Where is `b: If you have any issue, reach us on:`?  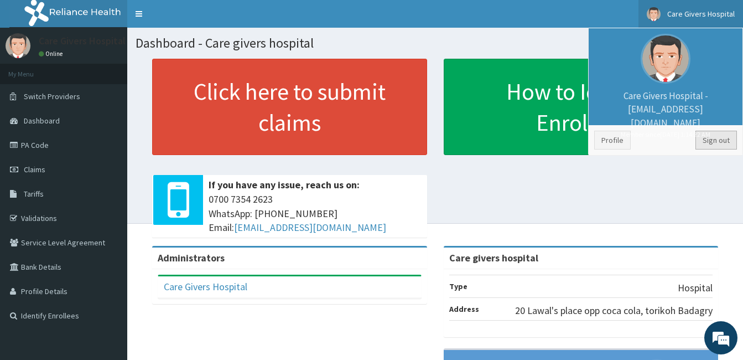
b: If you have any issue, reach us on: is located at coordinates (284, 184).